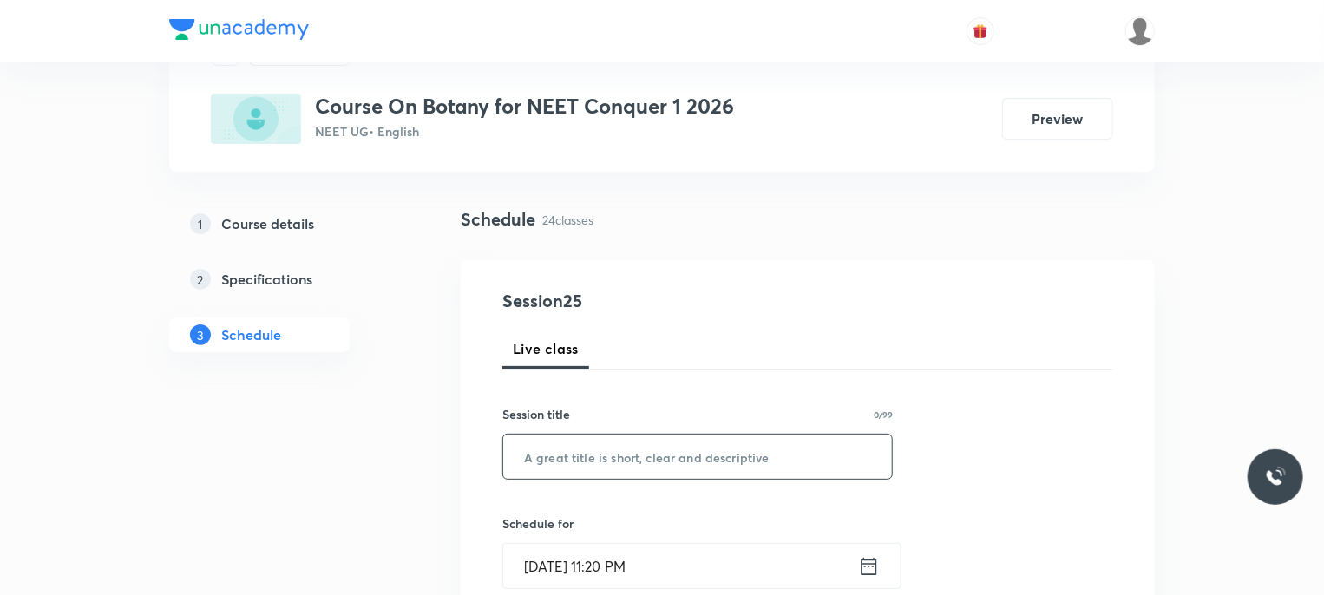  I want to click on h6: Schedule for, so click(698, 523).